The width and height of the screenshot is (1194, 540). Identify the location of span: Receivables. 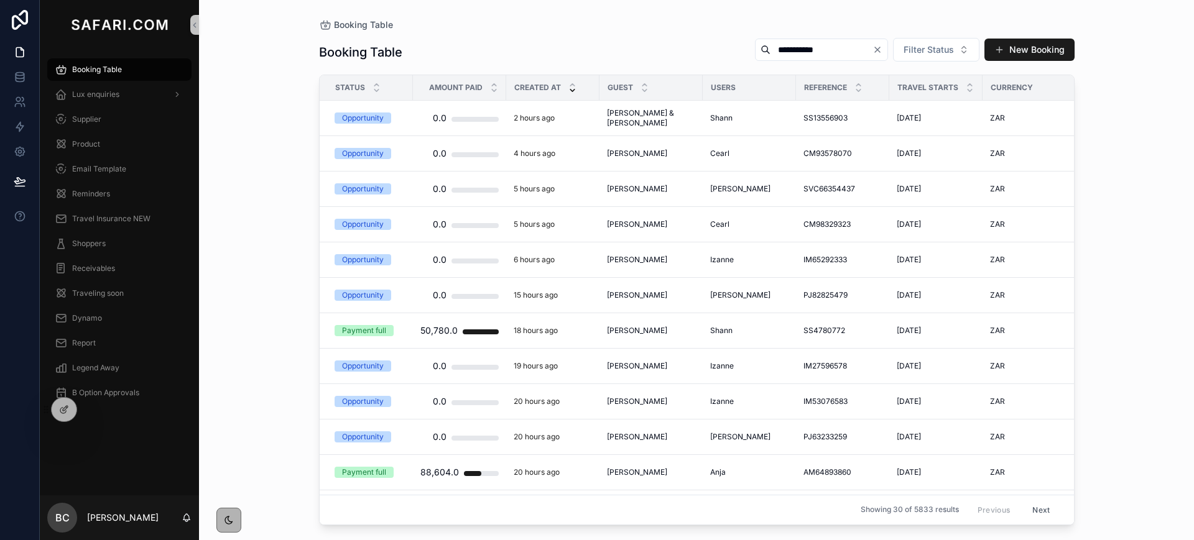
(93, 269).